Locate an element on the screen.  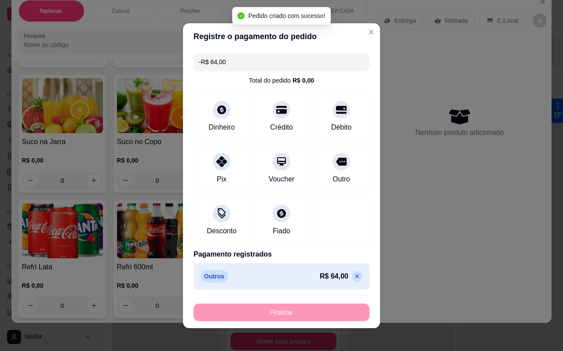
button: Close is located at coordinates (371, 32).